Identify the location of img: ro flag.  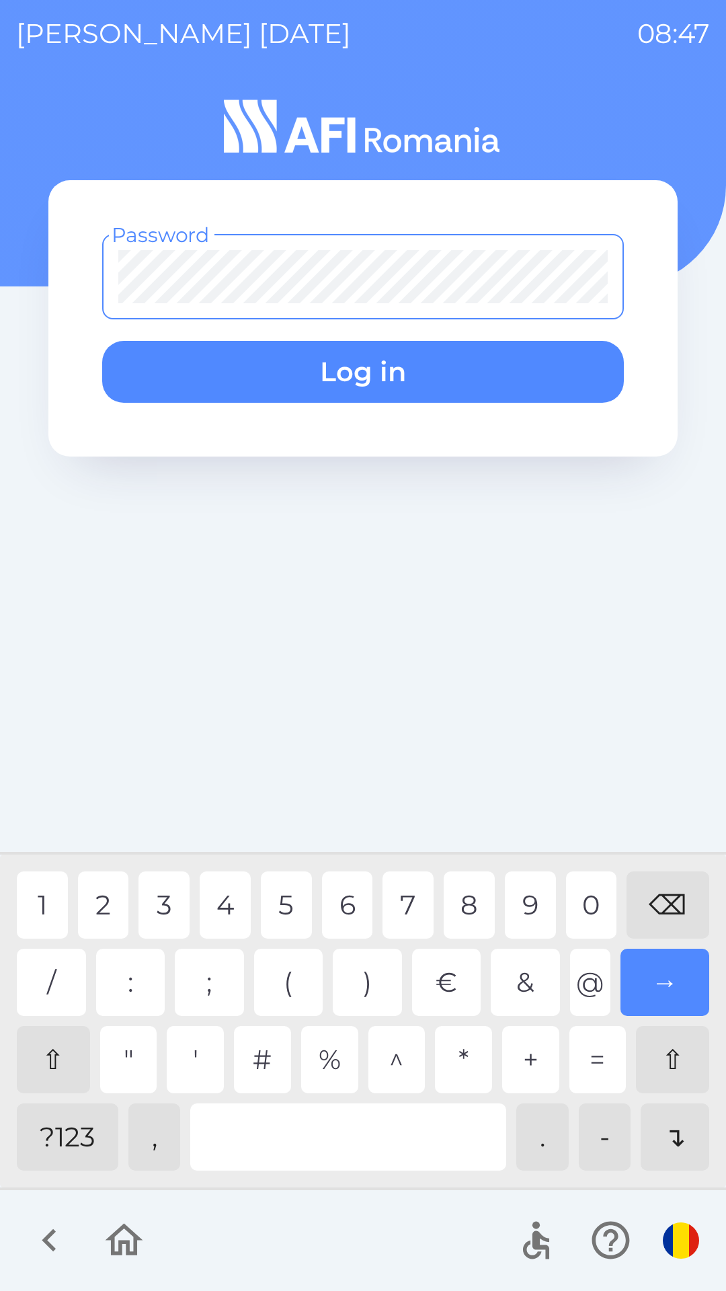
(681, 1240).